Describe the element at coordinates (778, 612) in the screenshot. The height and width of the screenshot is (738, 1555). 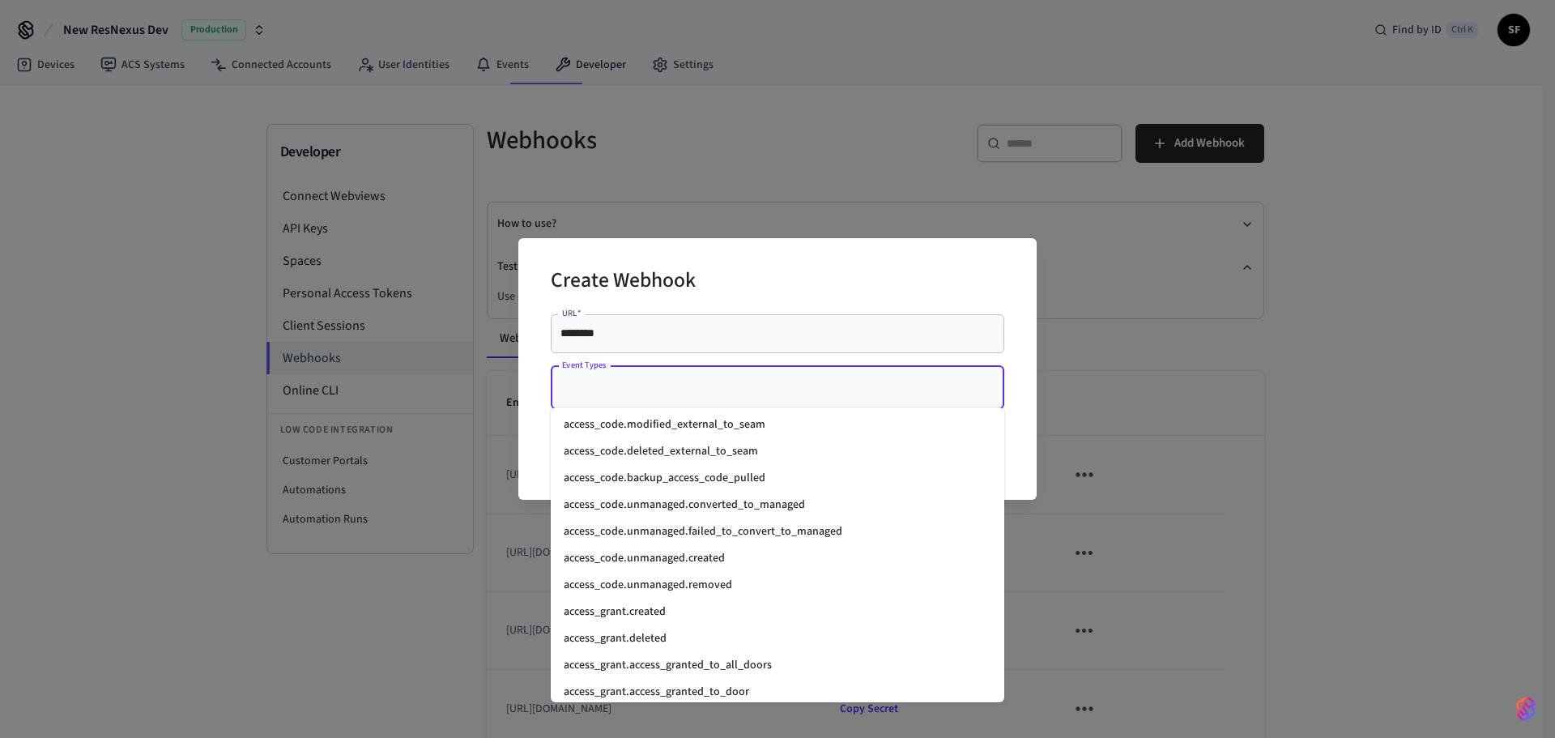
I see `li: access_grant.created` at that location.